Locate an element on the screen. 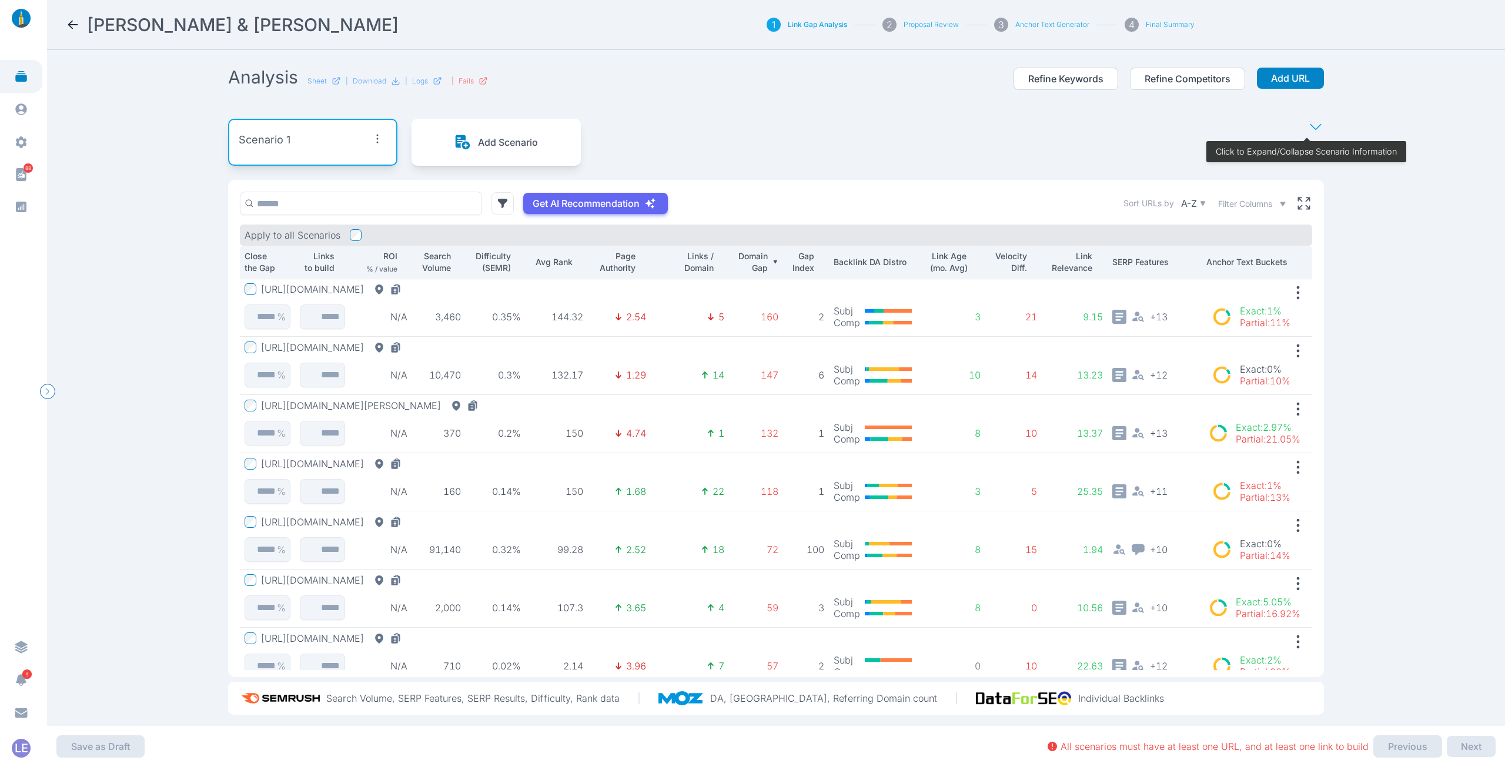 The image size is (1505, 767). p: Apply to all Scenarios is located at coordinates (292, 235).